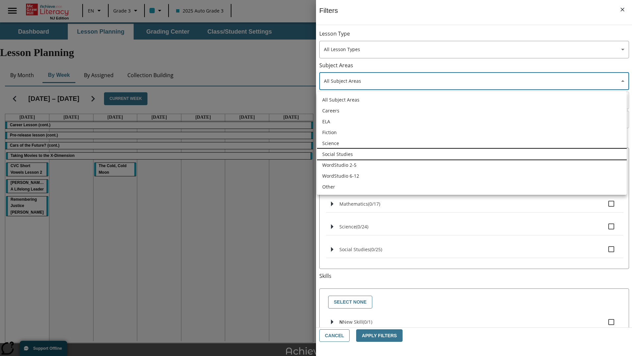 The image size is (632, 356). What do you see at coordinates (472, 132) in the screenshot?
I see `li: Fiction` at bounding box center [472, 132].